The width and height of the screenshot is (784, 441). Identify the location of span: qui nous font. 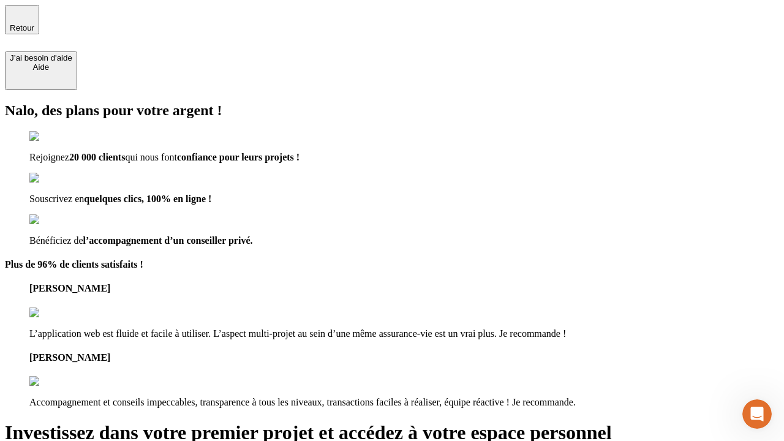
(151, 157).